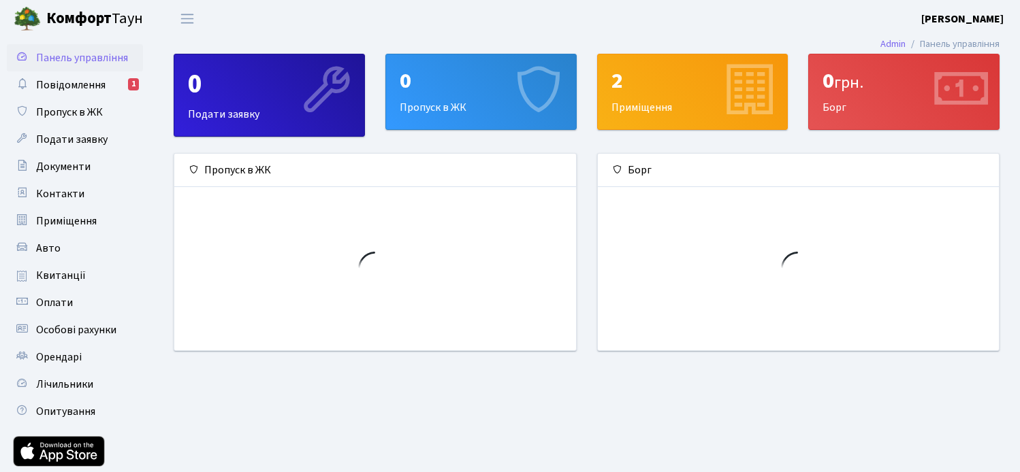 This screenshot has width=1020, height=472. What do you see at coordinates (75, 221) in the screenshot?
I see `a: Приміщення` at bounding box center [75, 221].